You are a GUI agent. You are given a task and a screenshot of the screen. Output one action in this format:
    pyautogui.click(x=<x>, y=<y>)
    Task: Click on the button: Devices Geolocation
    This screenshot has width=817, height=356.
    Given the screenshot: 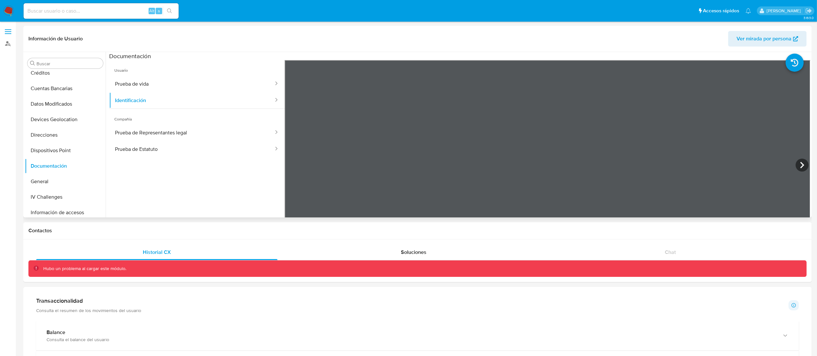 What is the action you would take?
    pyautogui.click(x=65, y=120)
    